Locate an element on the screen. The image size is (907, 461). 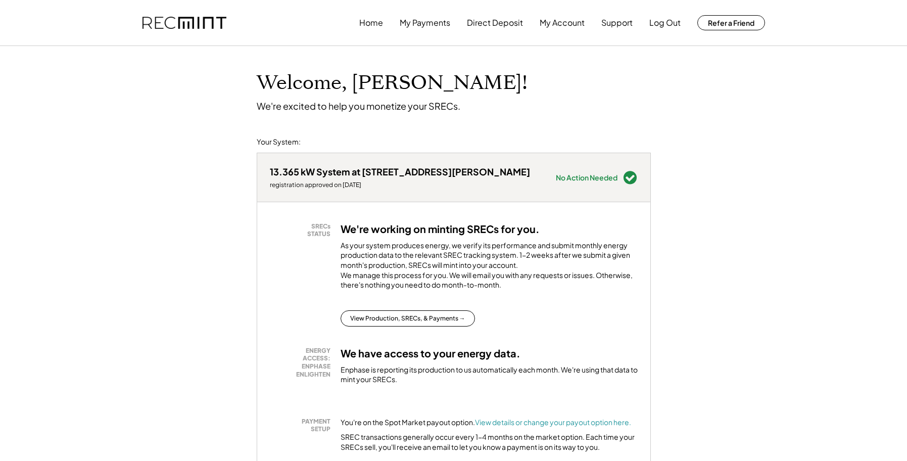
div: You're on the Spot Market payout option. is located at coordinates (485, 422).